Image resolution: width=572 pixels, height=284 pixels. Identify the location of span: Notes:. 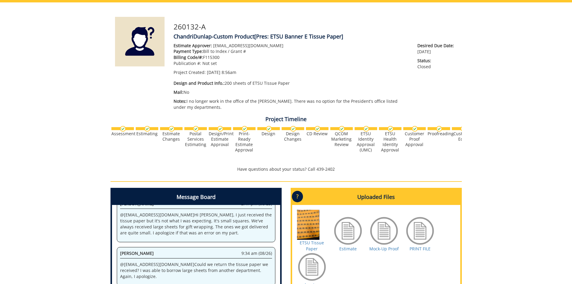
(180, 101).